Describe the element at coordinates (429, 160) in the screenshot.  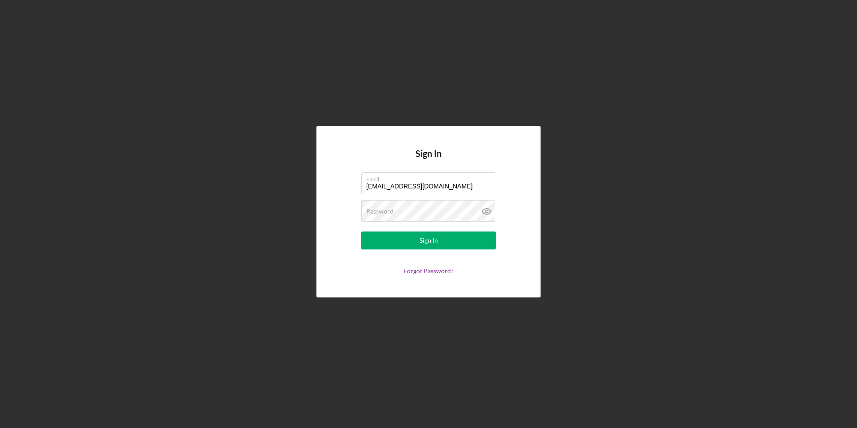
I see `h4: Sign In` at that location.